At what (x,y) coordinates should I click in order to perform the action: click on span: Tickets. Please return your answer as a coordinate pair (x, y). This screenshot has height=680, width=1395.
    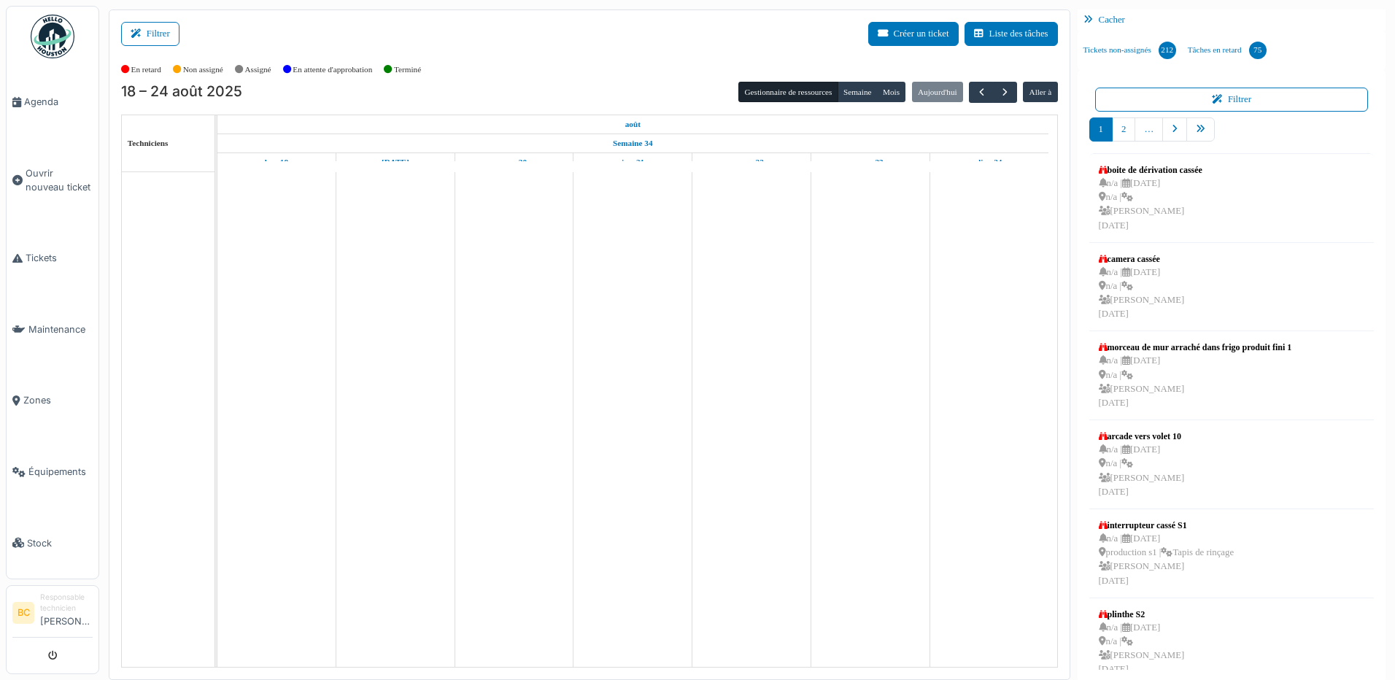
    Looking at the image, I should click on (59, 257).